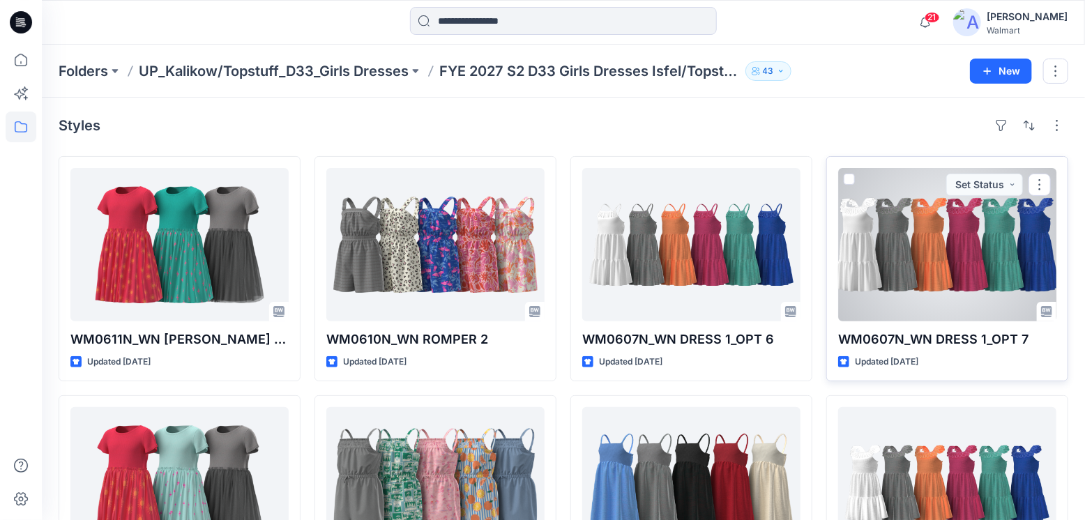  What do you see at coordinates (691, 340) in the screenshot?
I see `p: WM0607N_WN DRESS 1_OPT 6` at bounding box center [691, 340].